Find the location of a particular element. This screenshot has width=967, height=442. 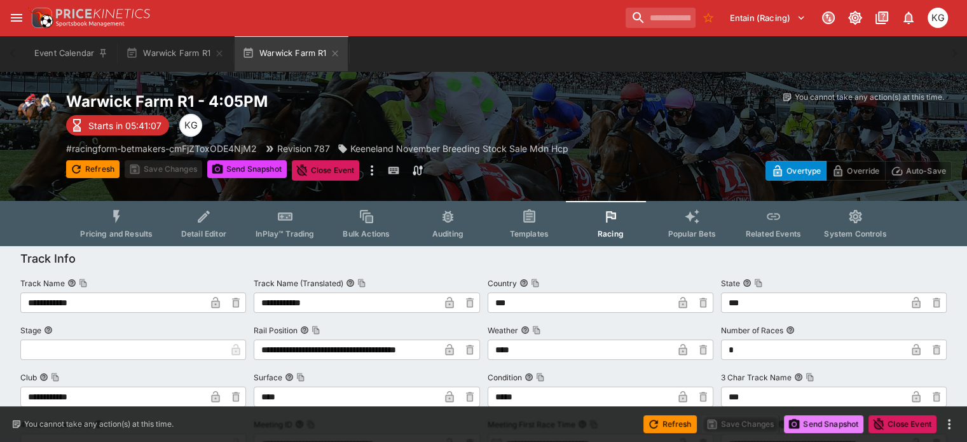

p: Country is located at coordinates (502, 283).